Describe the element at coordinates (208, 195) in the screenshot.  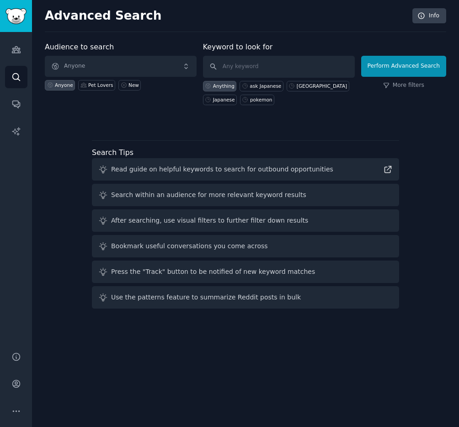
I see `div: Search within an audience for more relevant keyword results` at that location.